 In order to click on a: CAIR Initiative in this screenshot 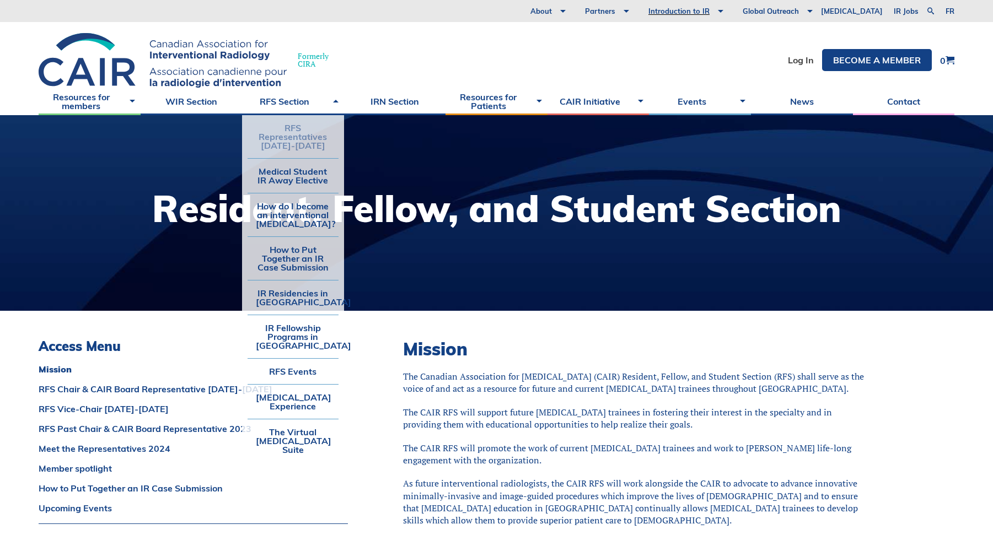, I will do `click(598, 101)`.